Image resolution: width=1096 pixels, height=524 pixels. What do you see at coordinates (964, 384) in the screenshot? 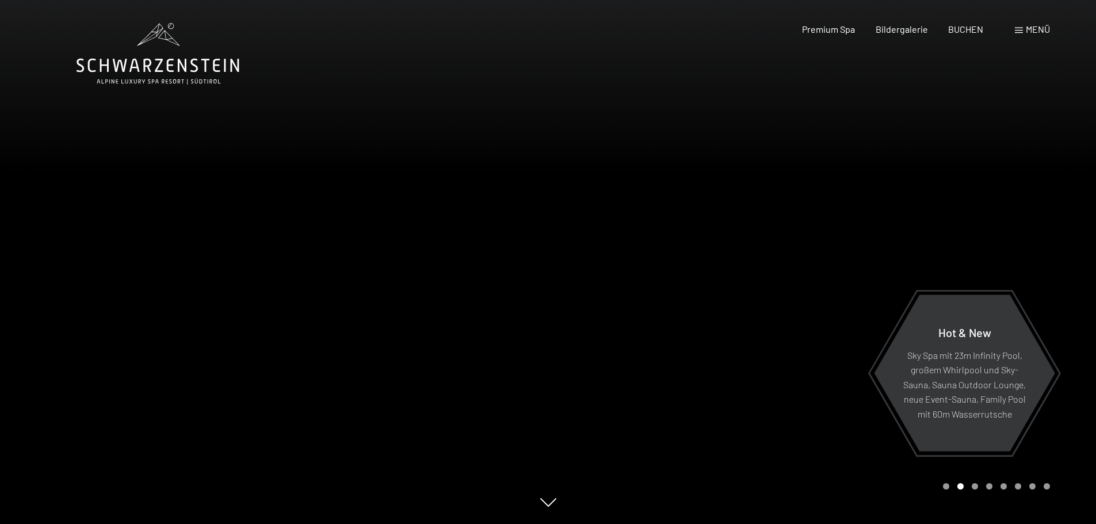
I see `p: Sky Spa mit 23m Infinity Pool, großem Whirlpool und Sky-Sauna, Sauna Outdoor Lounge, neue Event-S...` at bounding box center [964, 384].